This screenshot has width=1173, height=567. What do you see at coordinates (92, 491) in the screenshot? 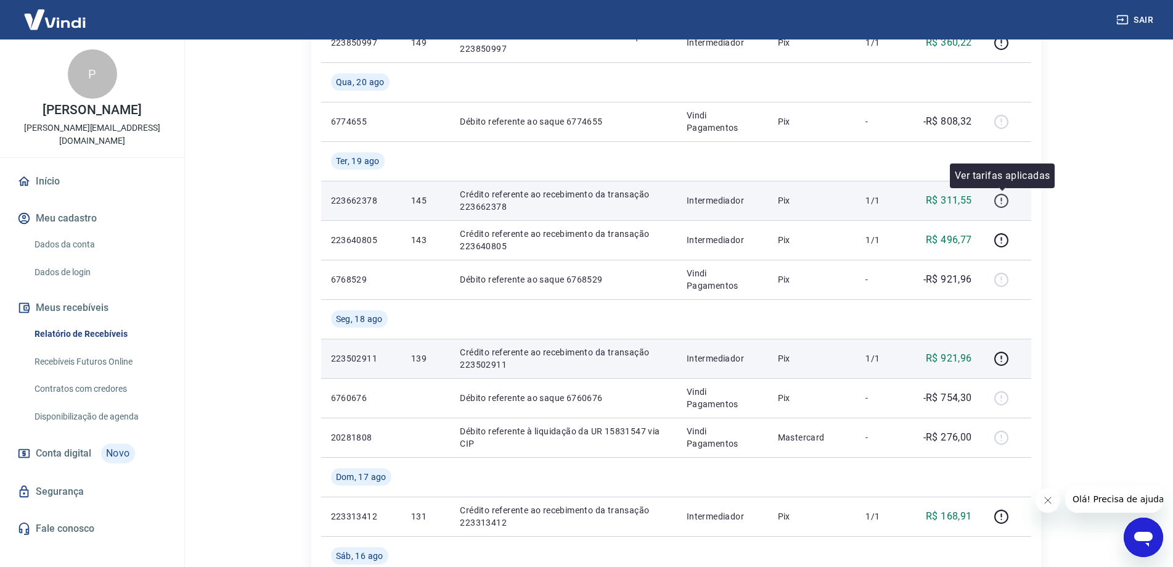
I see `a: Segurança` at bounding box center [92, 491].